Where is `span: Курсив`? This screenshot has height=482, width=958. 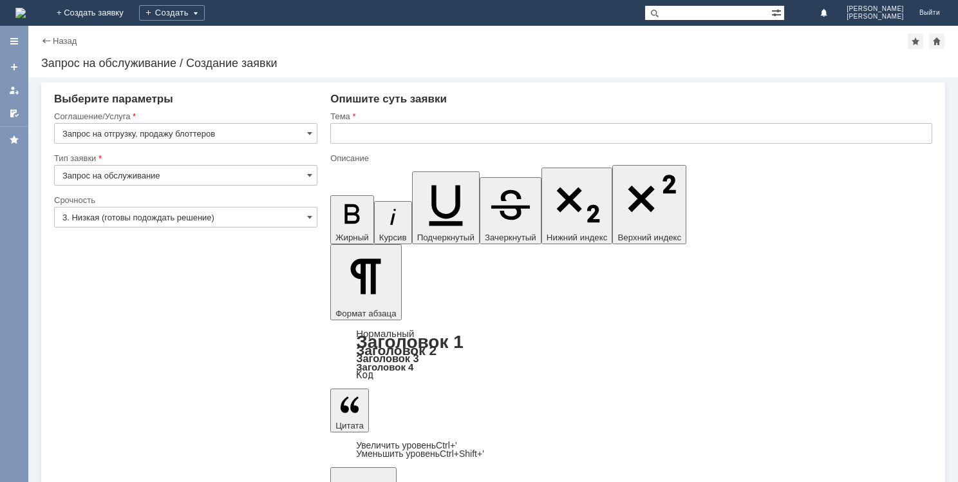 span: Курсив is located at coordinates (393, 237).